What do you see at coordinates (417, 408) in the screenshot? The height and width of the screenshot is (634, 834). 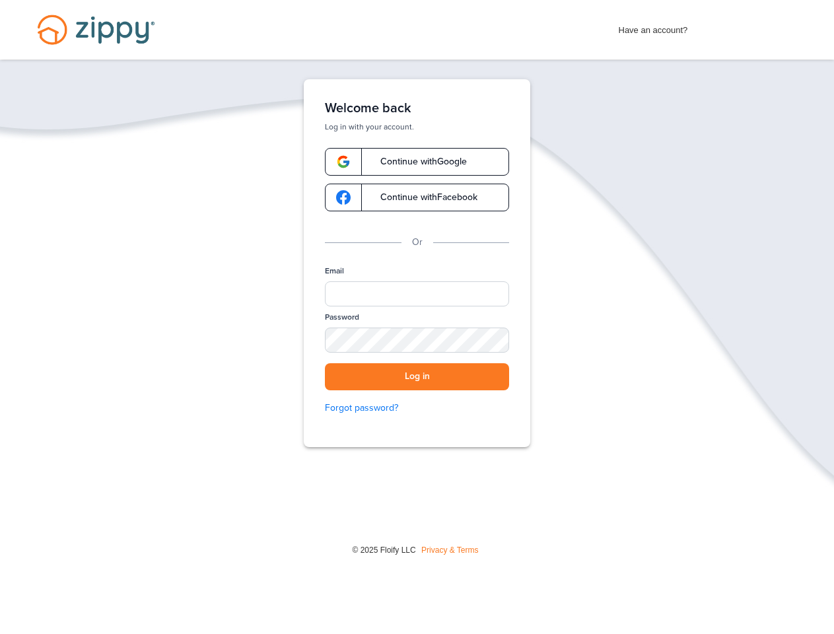 I see `a: Forgot password?` at bounding box center [417, 408].